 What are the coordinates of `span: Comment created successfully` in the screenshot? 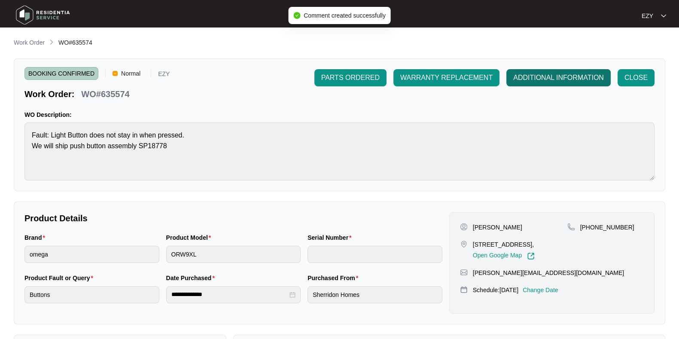 It's located at (344, 15).